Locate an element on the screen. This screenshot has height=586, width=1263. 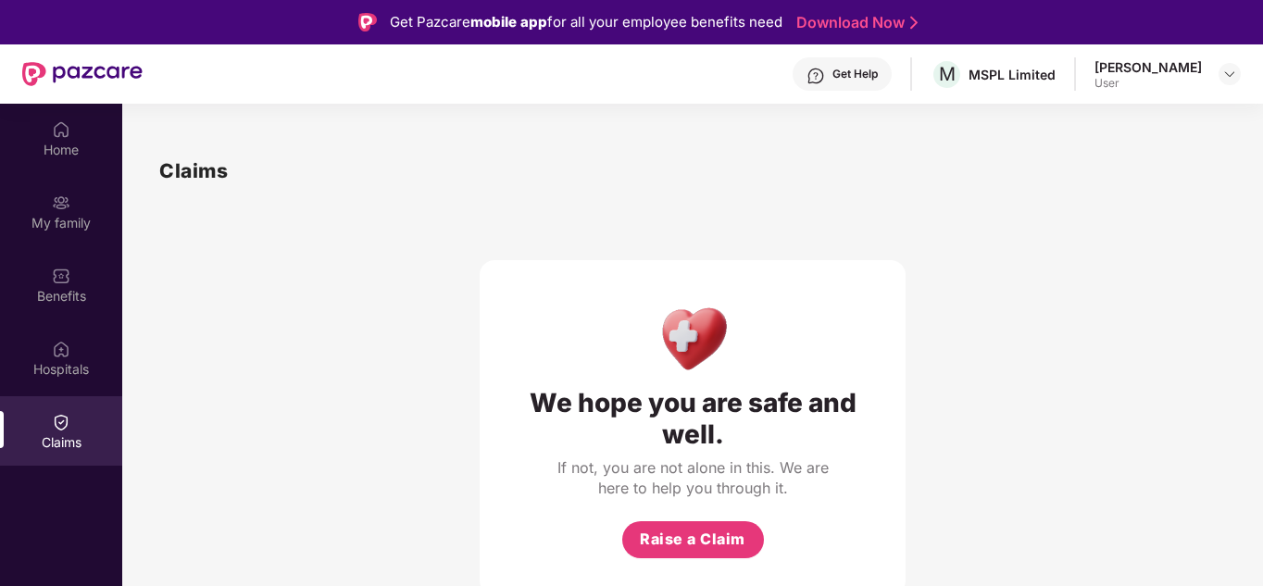
img: svg+xml;base64,PHN2ZyBpZD0iSG9tZSIgeG1sbnM9Imh0dHA6Ly93d3cudzMub3JnLzIwMDAvc3ZnIiB3aWR0aD0iMjAiIG... is located at coordinates (61, 130).